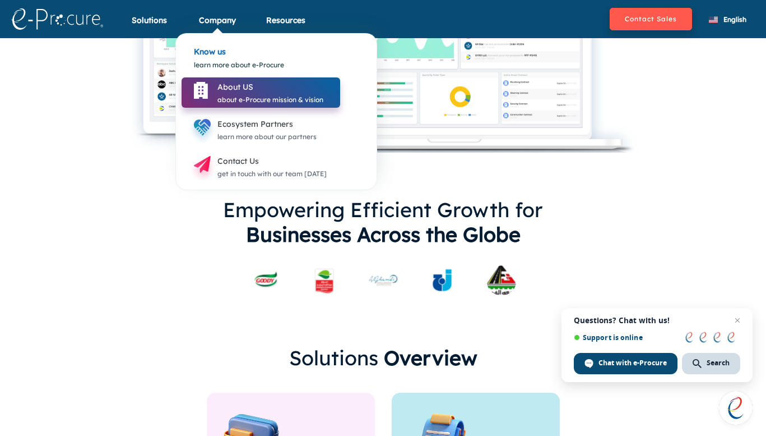 This screenshot has width=766, height=436. What do you see at coordinates (270, 100) in the screenshot?
I see `div: about e-Procure mission & vision` at bounding box center [270, 100].